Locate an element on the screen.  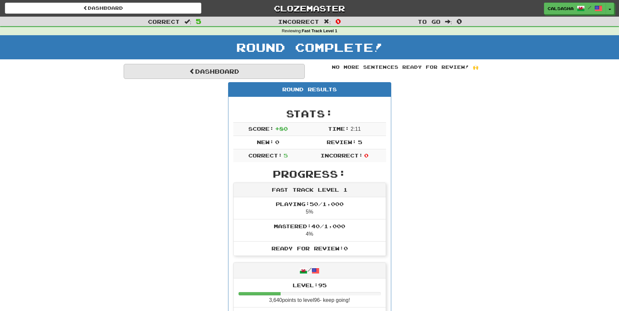
div: Round Results is located at coordinates (309, 90).